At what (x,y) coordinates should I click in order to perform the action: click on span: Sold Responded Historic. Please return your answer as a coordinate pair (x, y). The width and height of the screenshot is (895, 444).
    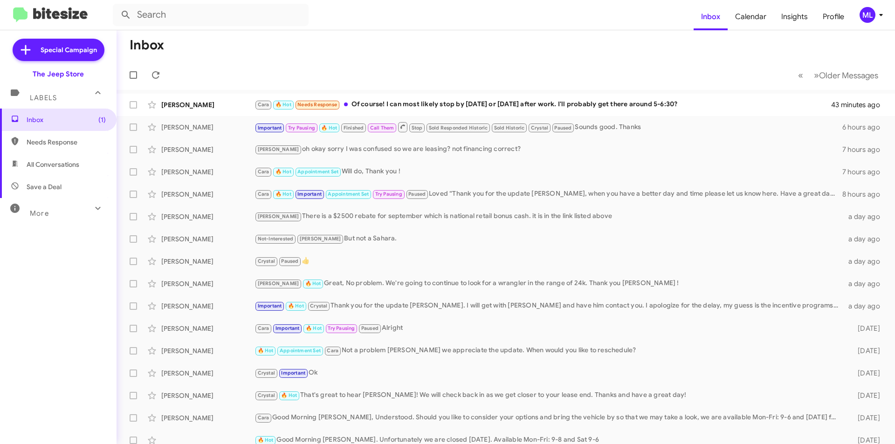
    Looking at the image, I should click on (458, 128).